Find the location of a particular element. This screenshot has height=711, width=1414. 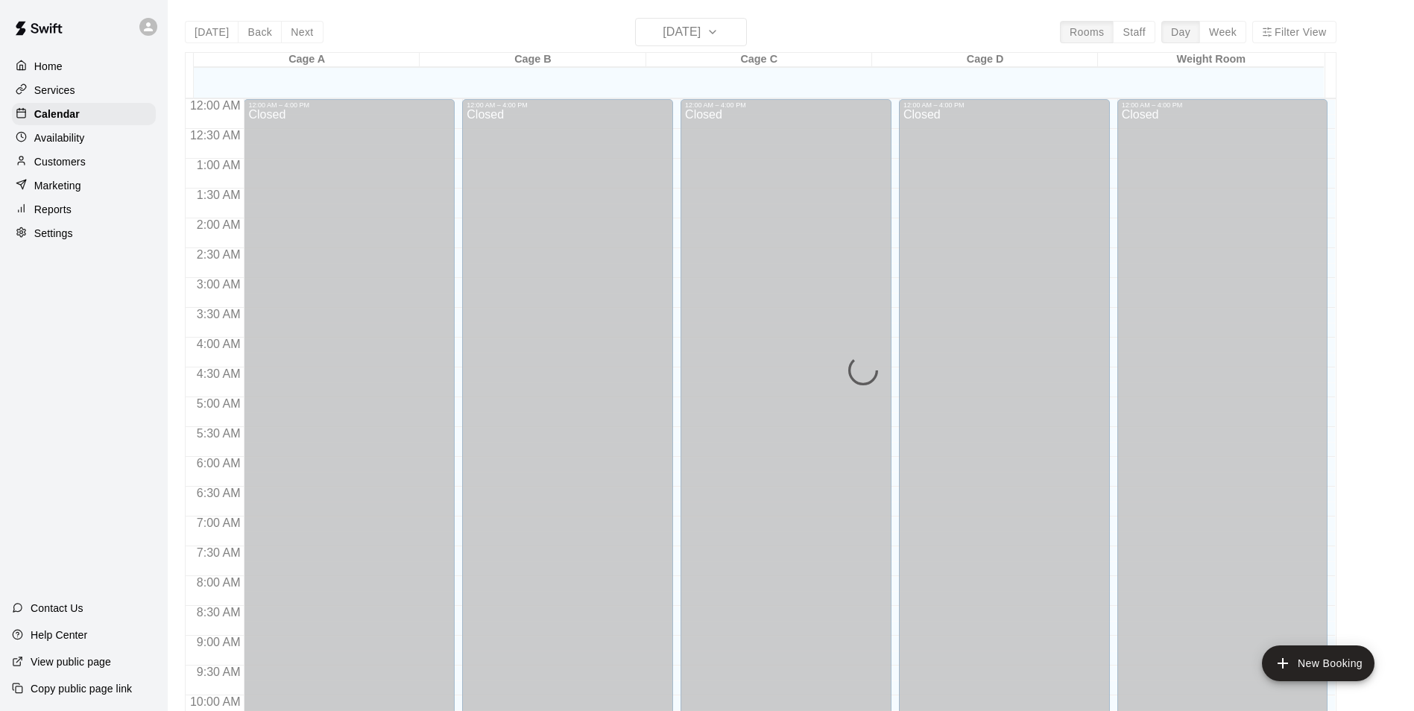

div: Customers is located at coordinates (83, 162).